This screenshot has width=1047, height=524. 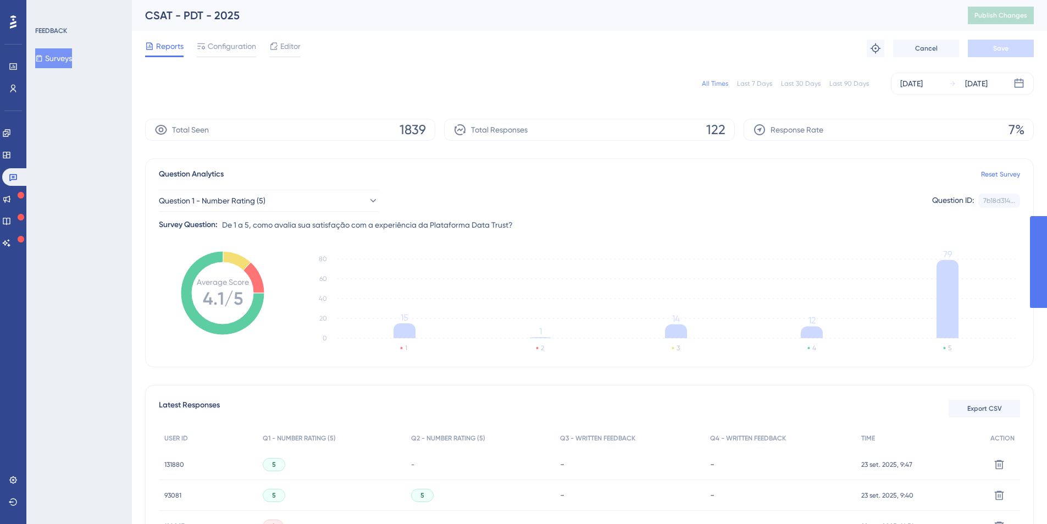 I want to click on tspan: 4.1/5, so click(x=223, y=298).